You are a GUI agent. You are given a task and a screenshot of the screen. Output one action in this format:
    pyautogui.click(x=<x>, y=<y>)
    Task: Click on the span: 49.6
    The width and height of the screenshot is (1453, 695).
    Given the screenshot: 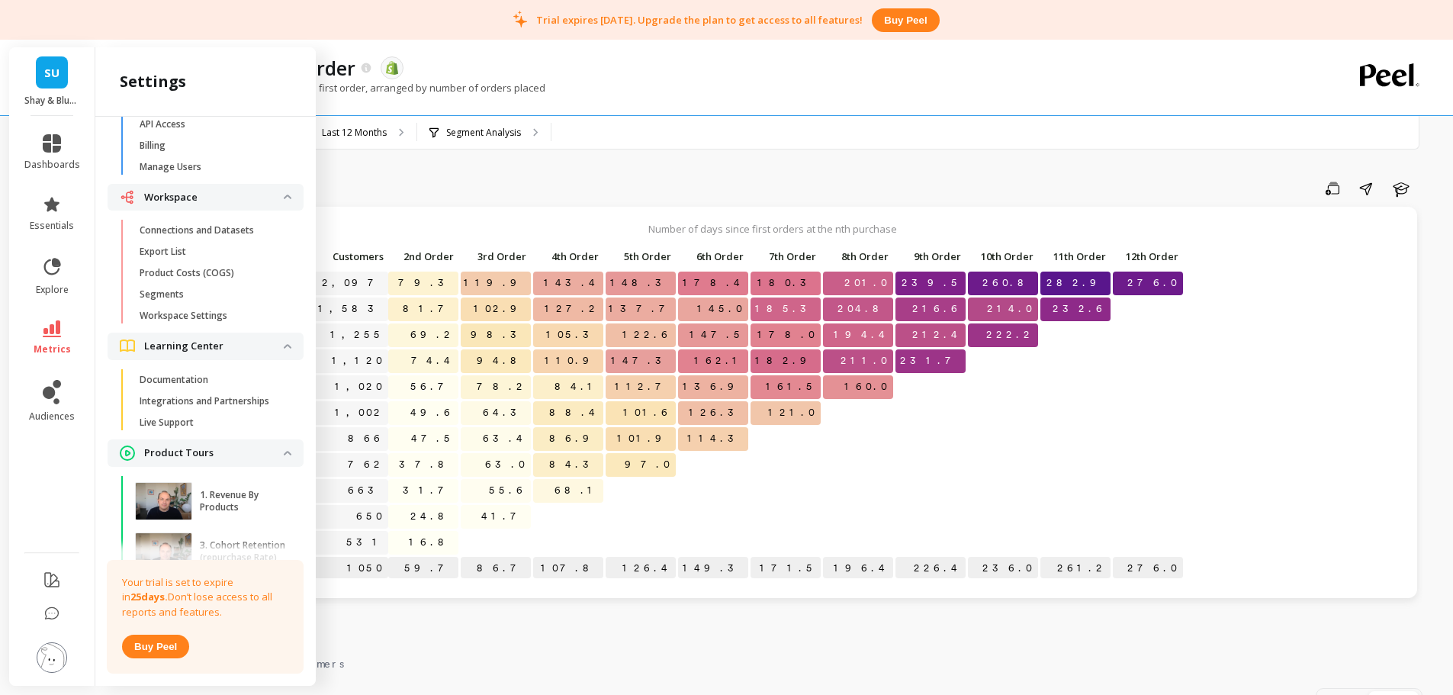 What is the action you would take?
    pyautogui.click(x=433, y=413)
    